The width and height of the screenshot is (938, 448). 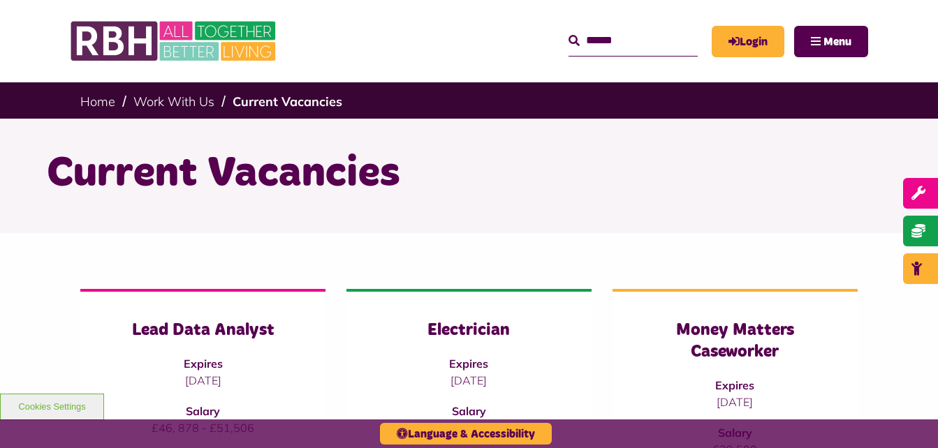 I want to click on h3: Money Matters Caseworker, so click(x=734, y=341).